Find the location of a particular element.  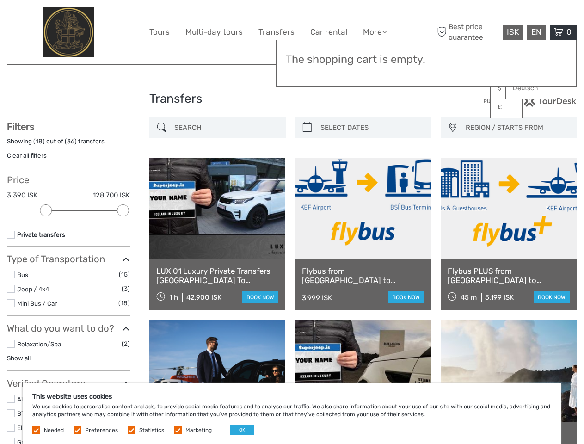

h3: The shopping cart is empty. is located at coordinates (426, 60).